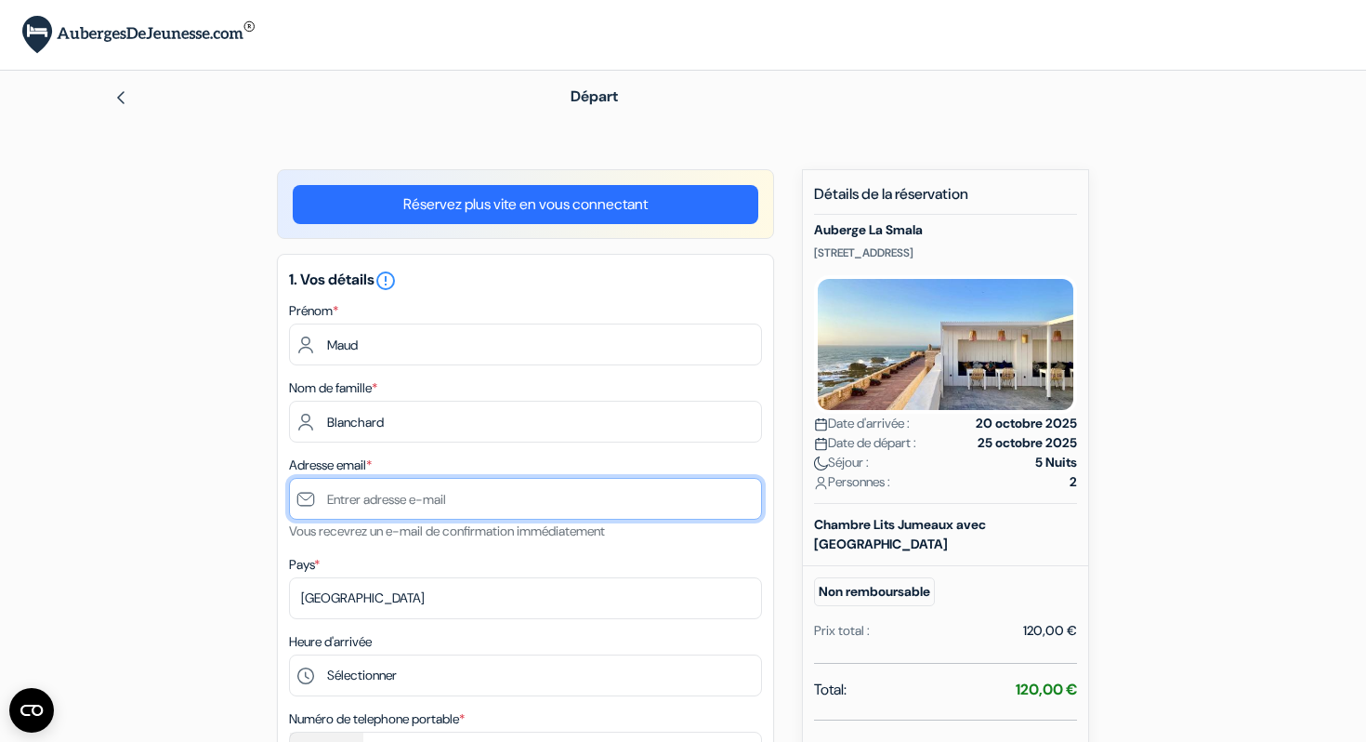  Describe the element at coordinates (1047, 689) in the screenshot. I see `strong: 120,00 €` at that location.